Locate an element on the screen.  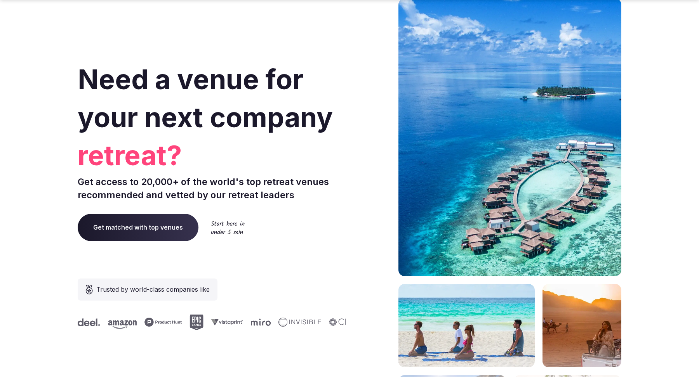
svg: Invisible company logo is located at coordinates (299, 323).